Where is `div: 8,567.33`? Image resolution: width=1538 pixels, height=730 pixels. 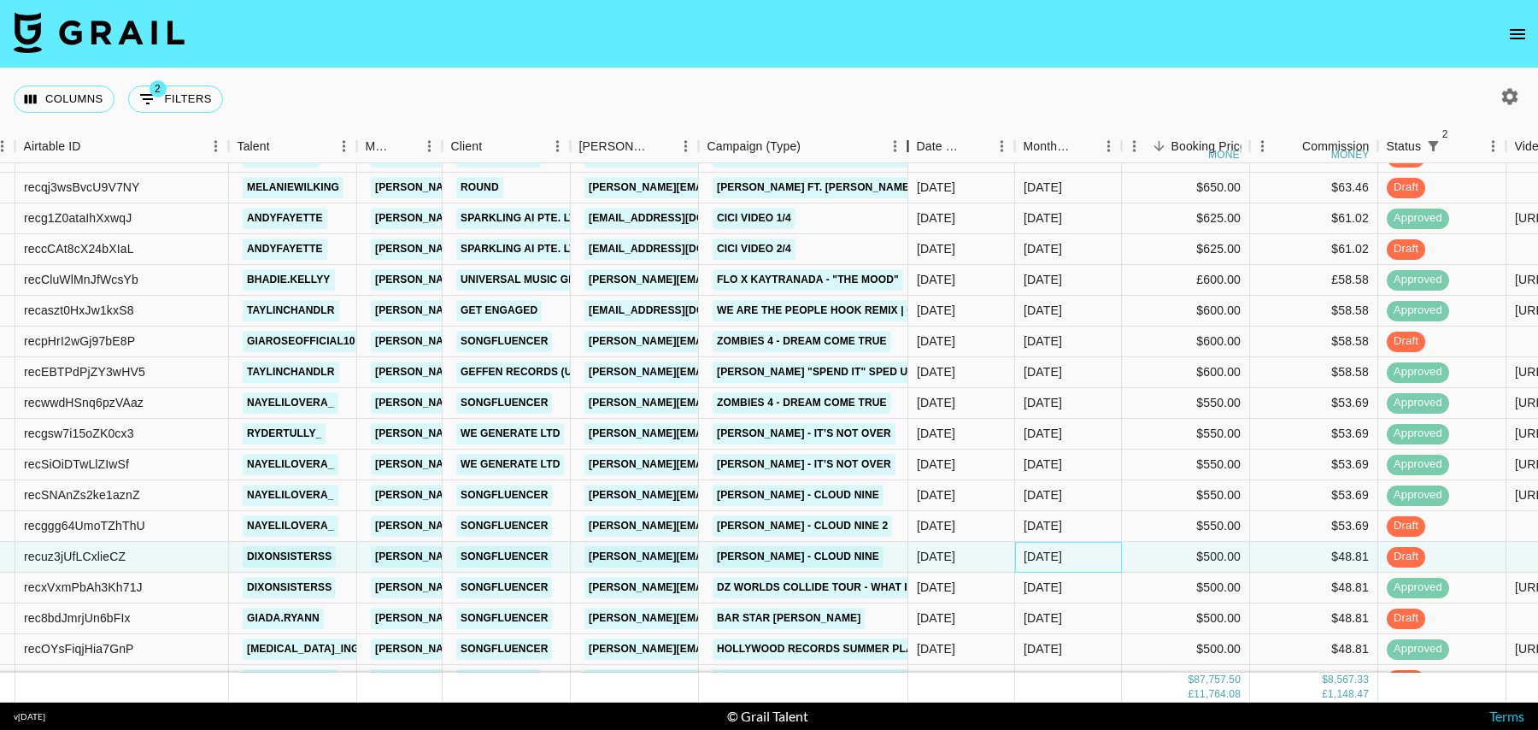 div: 8,567.33 is located at coordinates (1348, 679).